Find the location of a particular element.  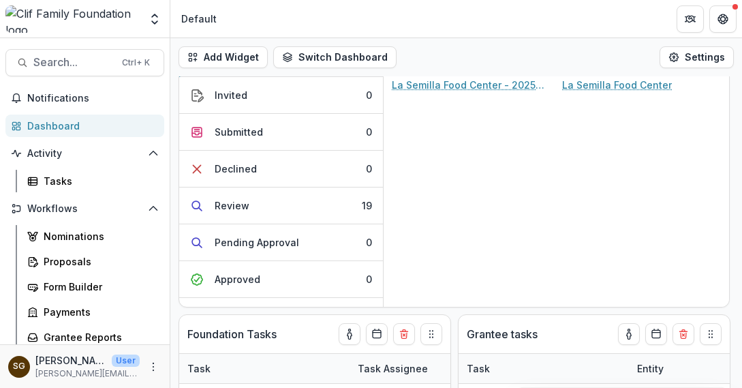

p: User is located at coordinates (125, 360).